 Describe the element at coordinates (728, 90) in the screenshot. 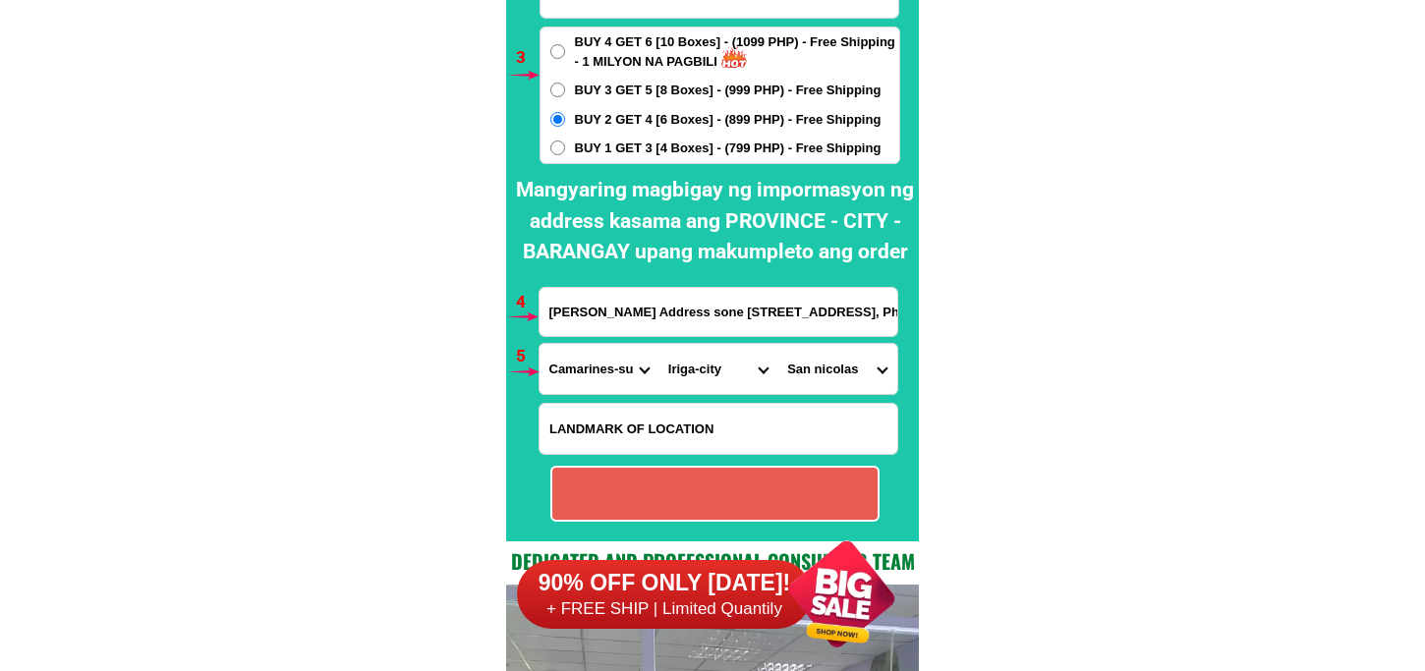

I see `span: BUY 3 GET 5 [8 Boxes] - (999 PHP) - Free Shipping` at that location.